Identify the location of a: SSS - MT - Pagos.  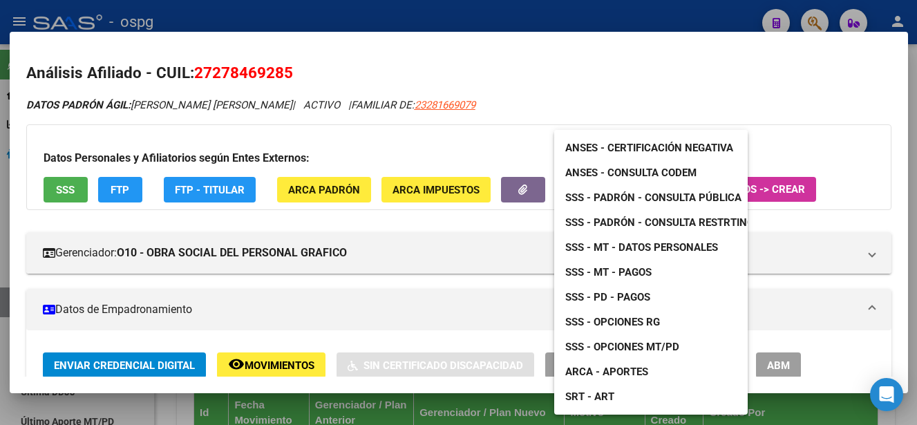
(608, 272).